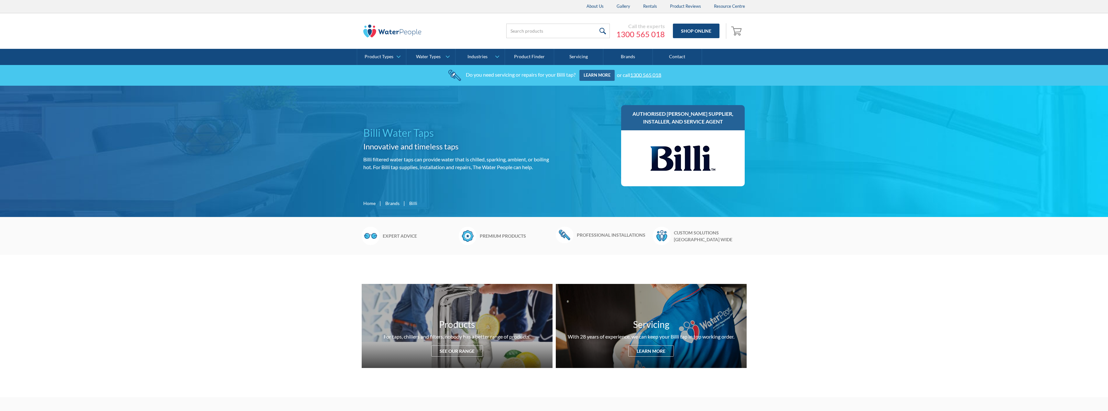 The height and width of the screenshot is (411, 1108). What do you see at coordinates (651, 337) in the screenshot?
I see `div: With 28 years of experience, we can keep your Billi tap in top working order.` at bounding box center [651, 337].